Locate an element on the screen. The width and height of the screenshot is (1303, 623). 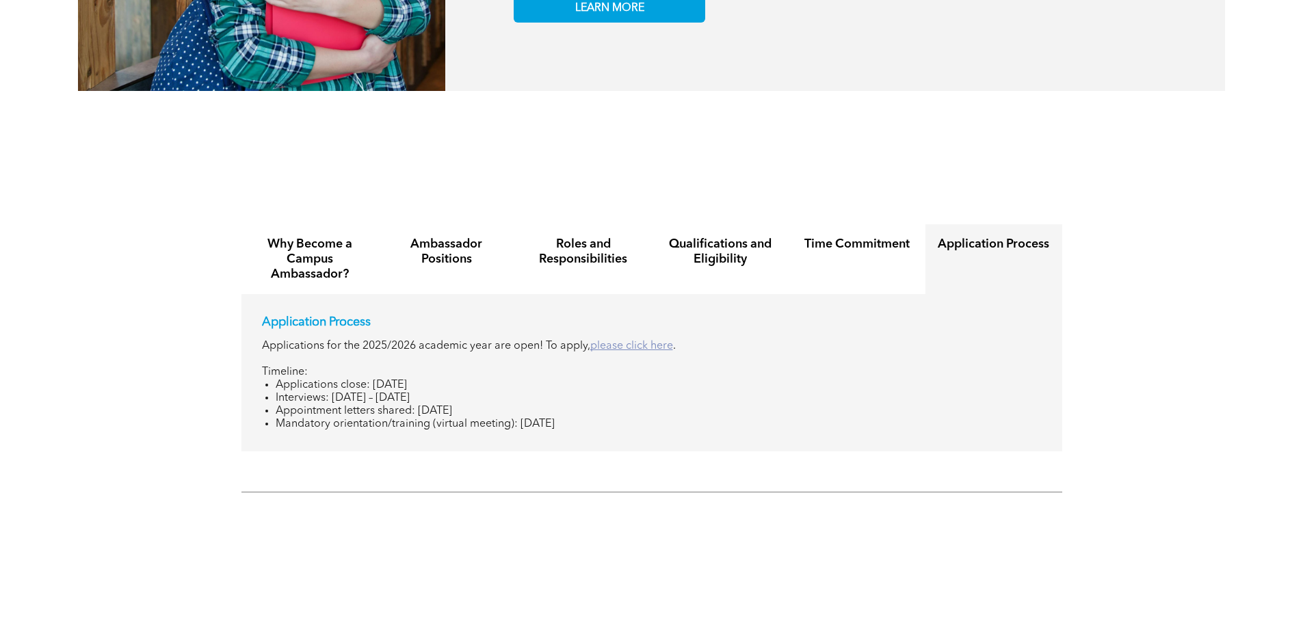
h4: Roles and Responsibilities is located at coordinates (583, 252).